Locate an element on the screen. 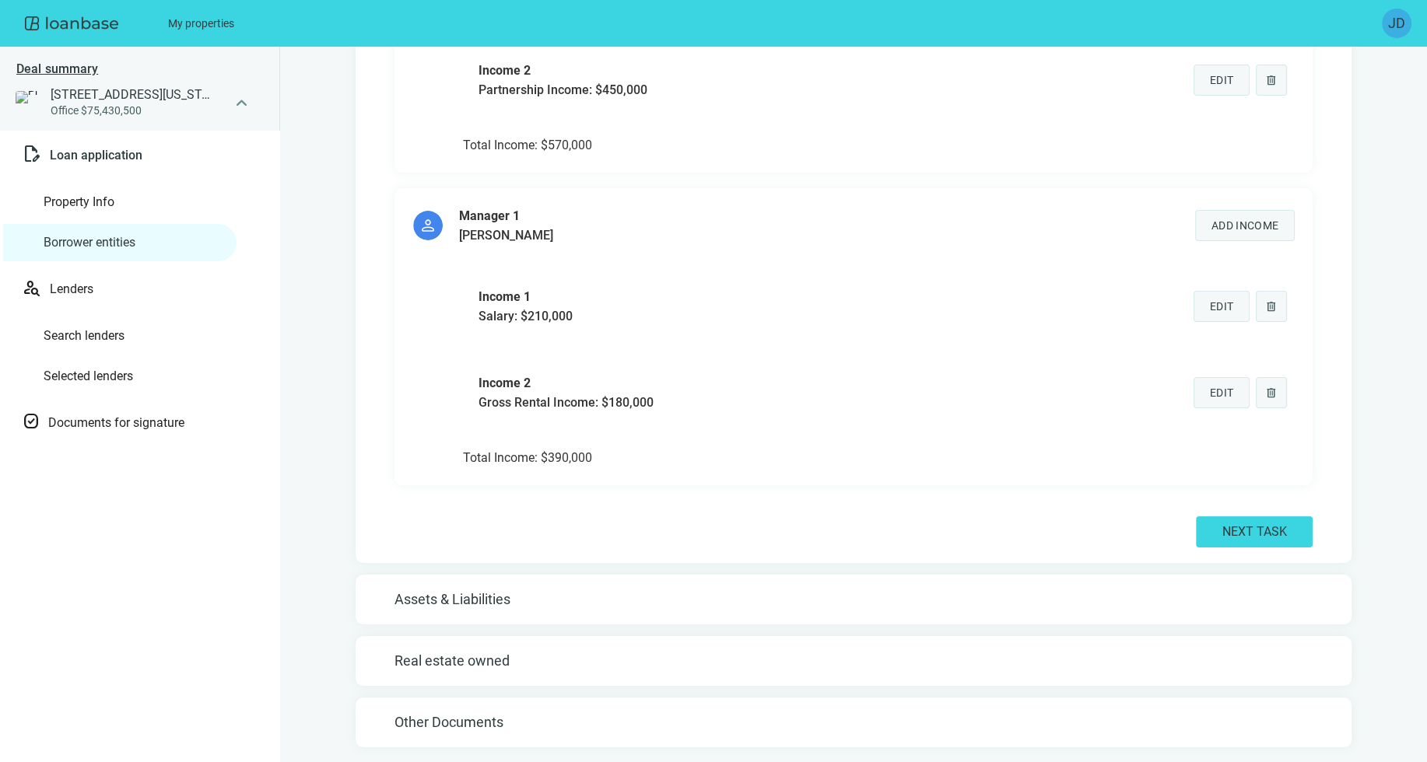 The height and width of the screenshot is (762, 1427). span: Deal summary is located at coordinates (57, 69).